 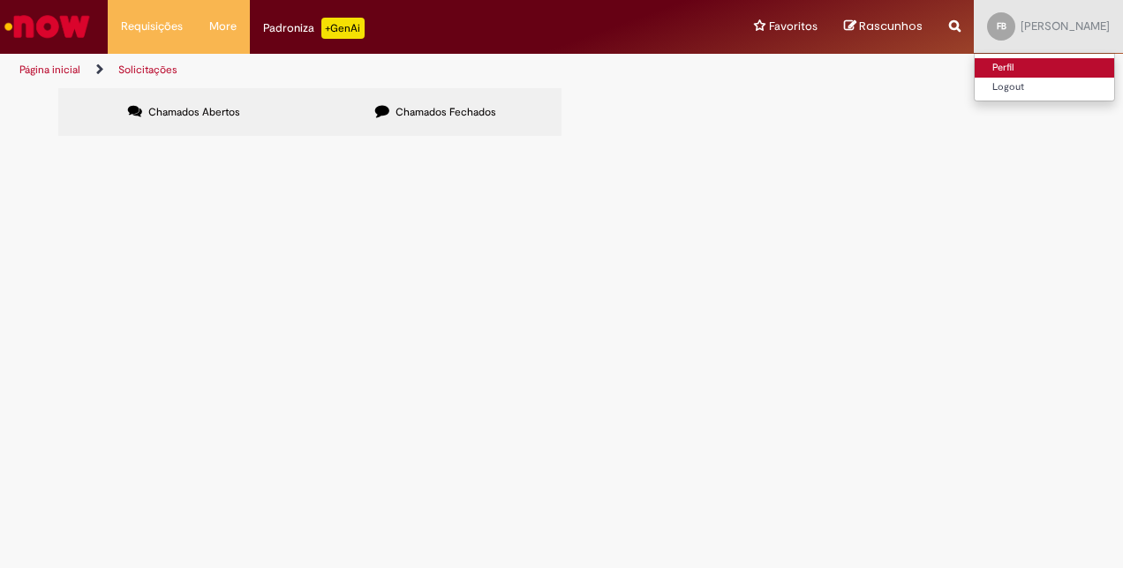 What do you see at coordinates (446, 112) in the screenshot?
I see `span: Chamados Fechados` at bounding box center [446, 112].